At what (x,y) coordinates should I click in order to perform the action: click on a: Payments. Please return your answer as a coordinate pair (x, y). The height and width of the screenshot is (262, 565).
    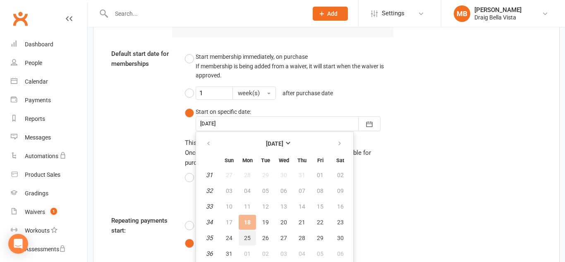
    Looking at the image, I should click on (49, 100).